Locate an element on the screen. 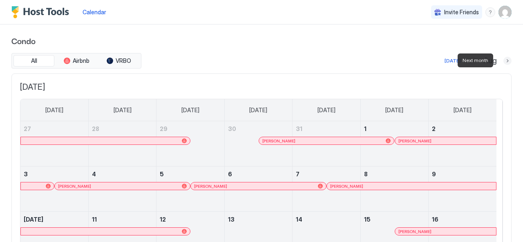 The image size is (523, 242). td: August 1, 2025 is located at coordinates (395, 144).